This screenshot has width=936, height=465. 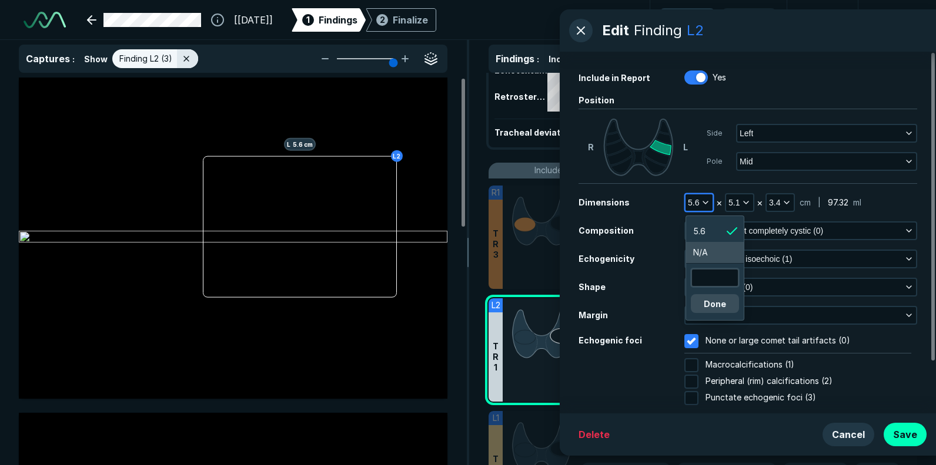 I want to click on span: L, so click(x=685, y=147).